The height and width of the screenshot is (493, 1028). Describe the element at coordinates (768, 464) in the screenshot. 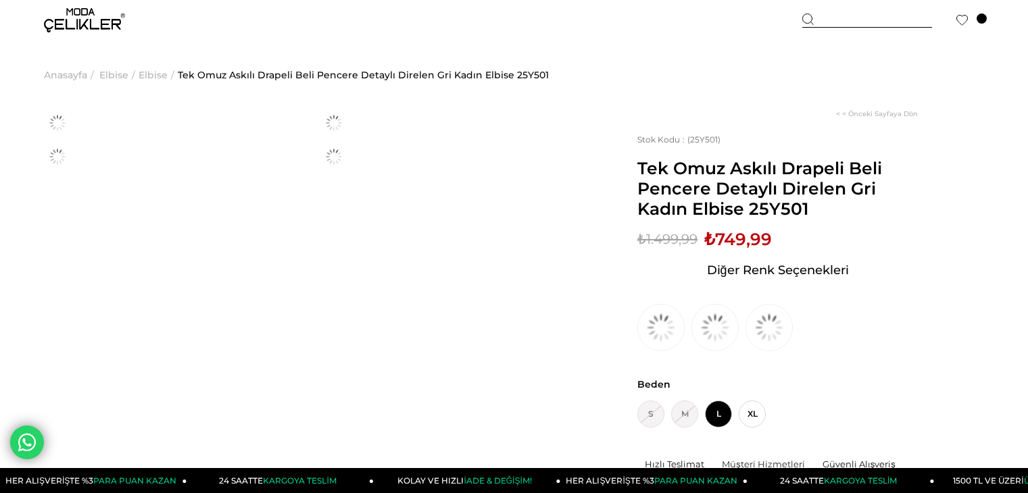

I see `div: Müşteri Hizmetleri` at that location.